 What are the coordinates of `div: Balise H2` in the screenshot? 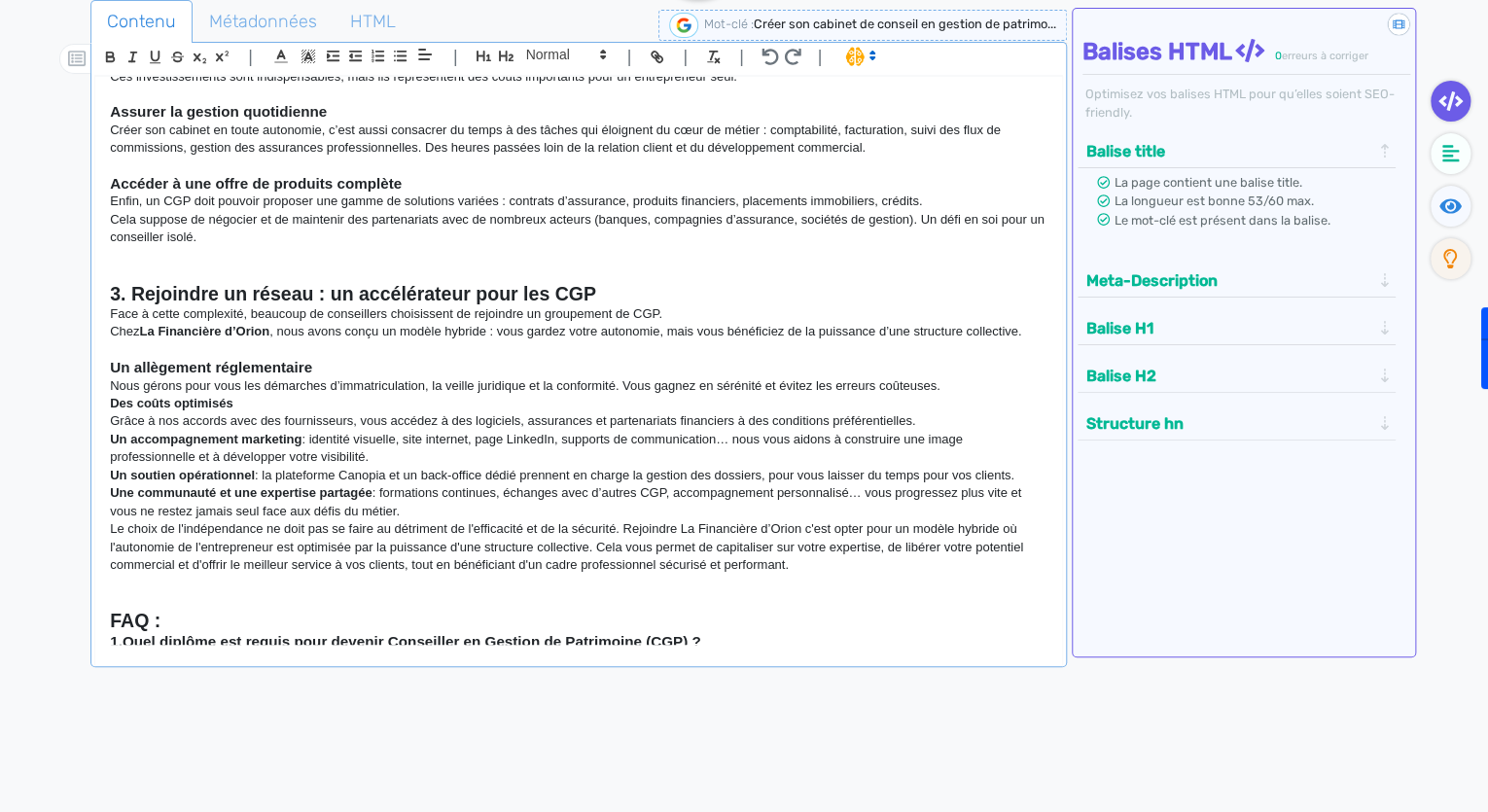 It's located at (1236, 375).